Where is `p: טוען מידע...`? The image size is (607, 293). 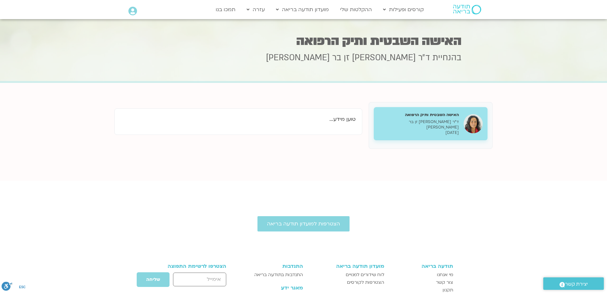
p: טוען מידע... is located at coordinates (238, 119).